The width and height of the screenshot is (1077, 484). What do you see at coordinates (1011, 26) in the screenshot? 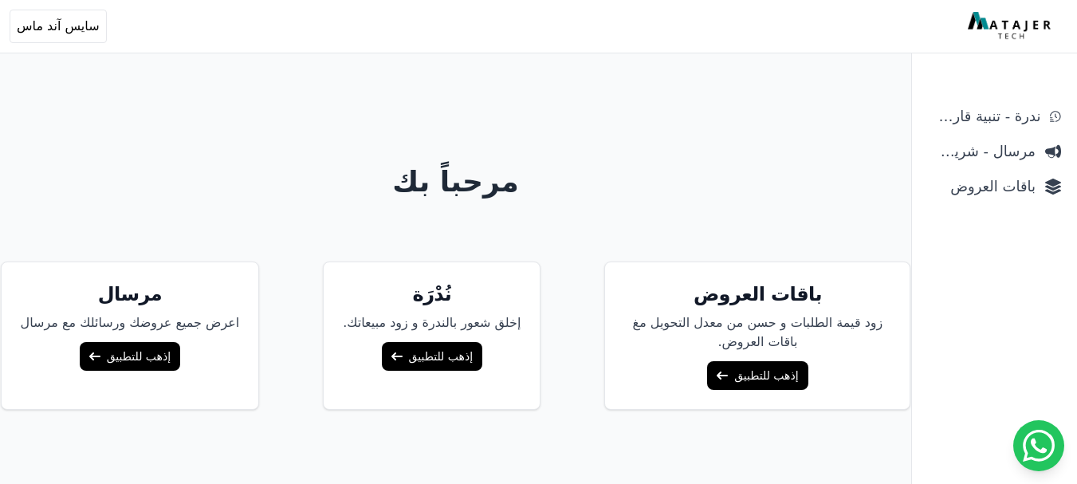
I see `img: MatajerTech Logo` at bounding box center [1011, 26].